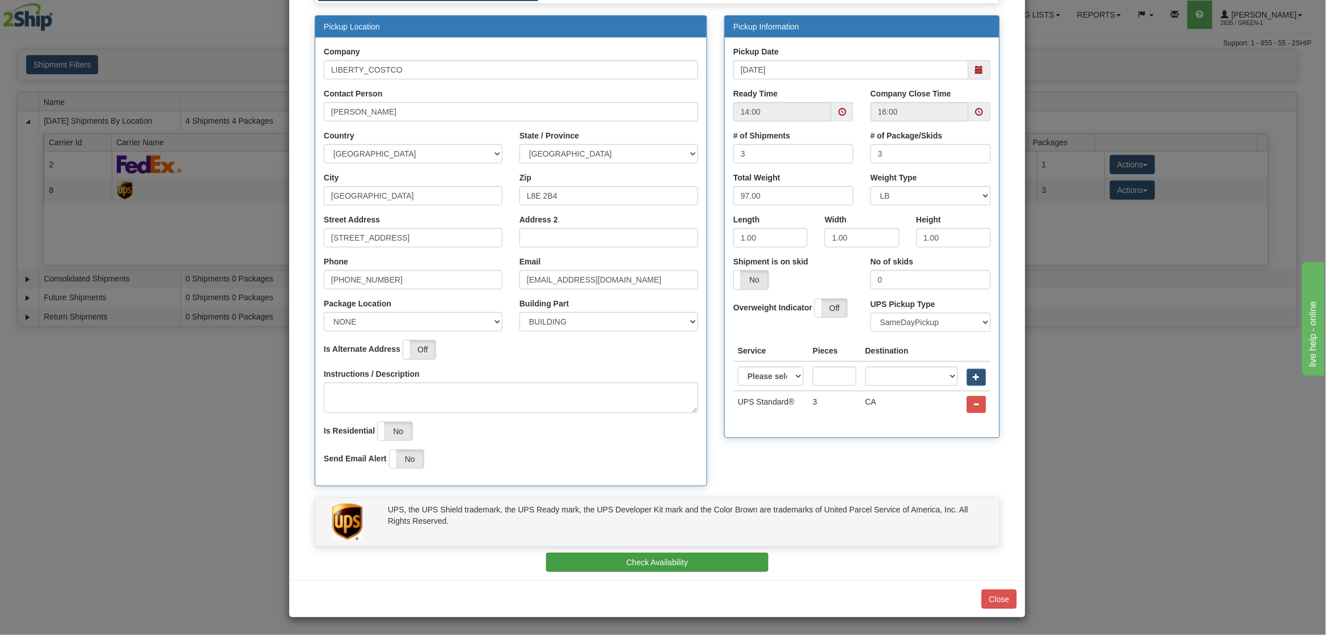 The height and width of the screenshot is (635, 1326). What do you see at coordinates (349, 431) in the screenshot?
I see `label: Is Residential` at bounding box center [349, 431].